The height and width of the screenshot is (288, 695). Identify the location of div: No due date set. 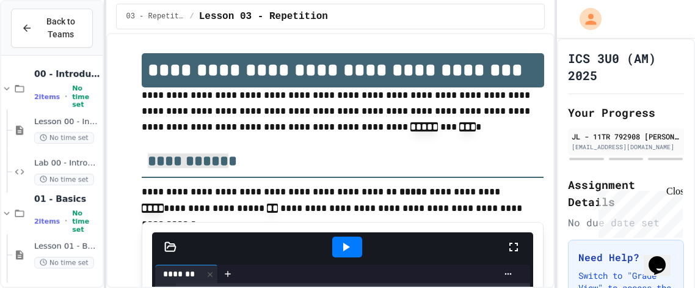
(626, 222).